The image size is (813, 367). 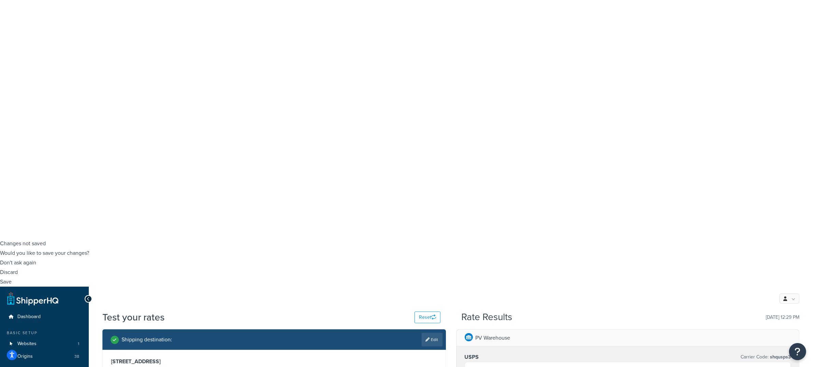 What do you see at coordinates (27, 343) in the screenshot?
I see `span: Websites` at bounding box center [27, 343].